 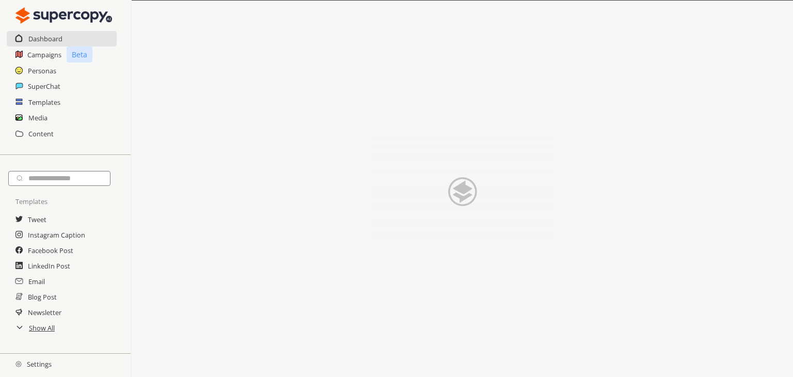 I want to click on a: Media, so click(x=38, y=118).